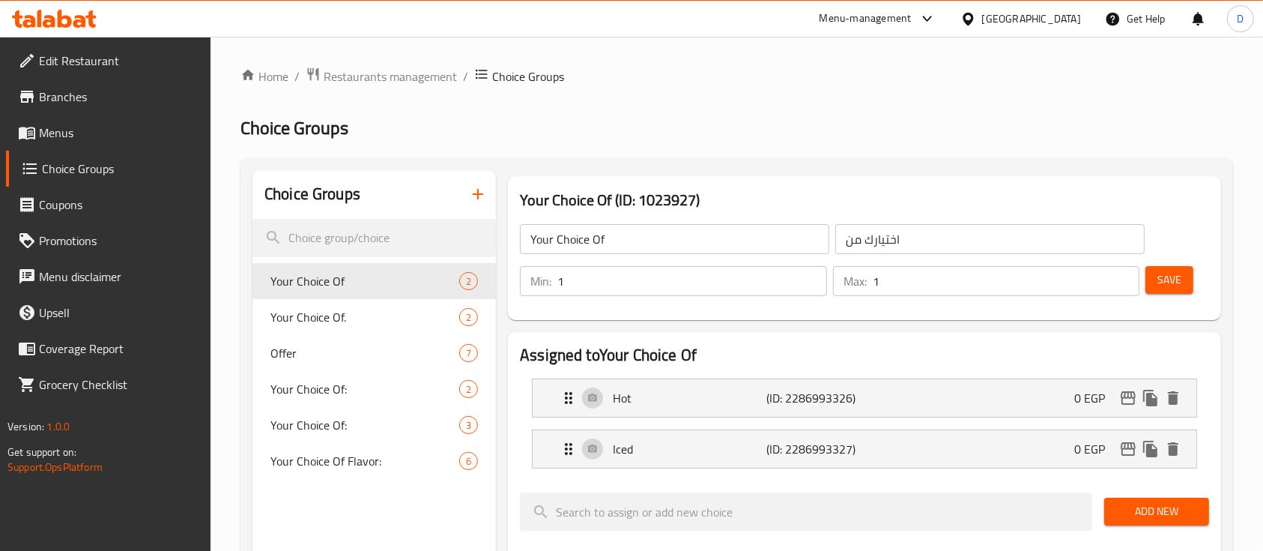 The image size is (1263, 551). What do you see at coordinates (312, 194) in the screenshot?
I see `h2: Choice Groups` at bounding box center [312, 194].